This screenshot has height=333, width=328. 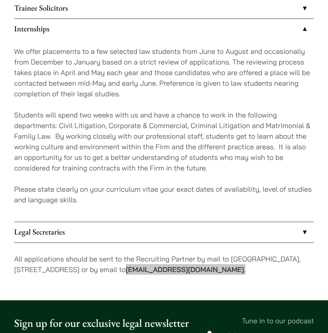 I want to click on p: Tune in to our podcast, so click(x=259, y=321).